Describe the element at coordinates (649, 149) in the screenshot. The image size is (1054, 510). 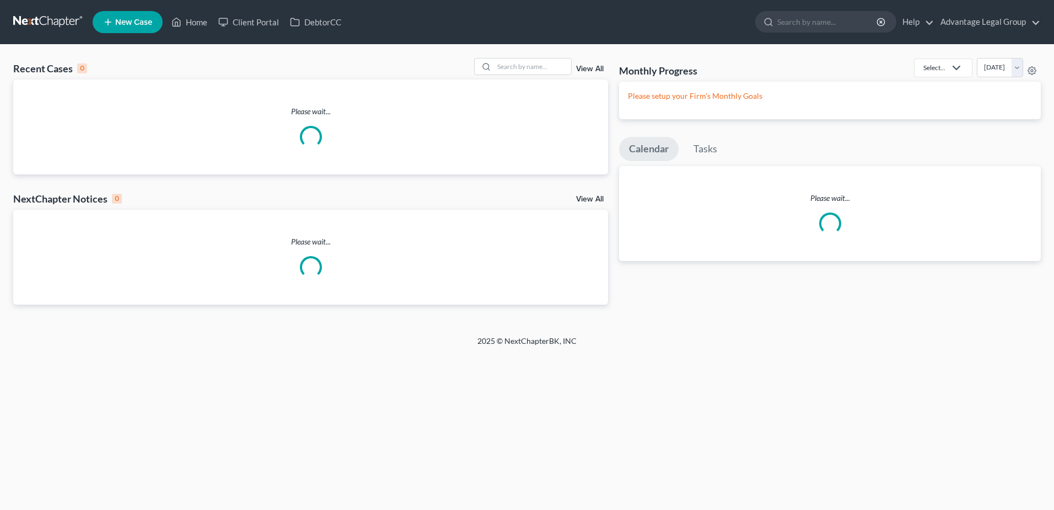
I see `a: Calendar` at that location.